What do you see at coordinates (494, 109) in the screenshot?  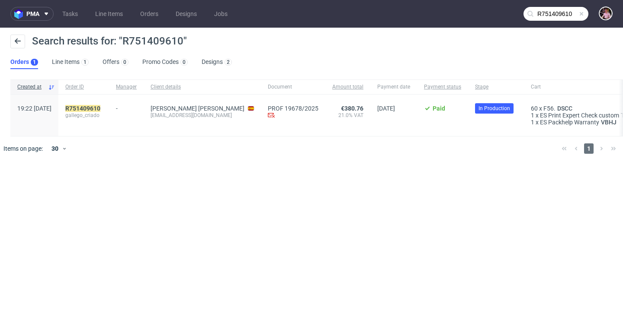 I see `span: In Production` at bounding box center [494, 109].